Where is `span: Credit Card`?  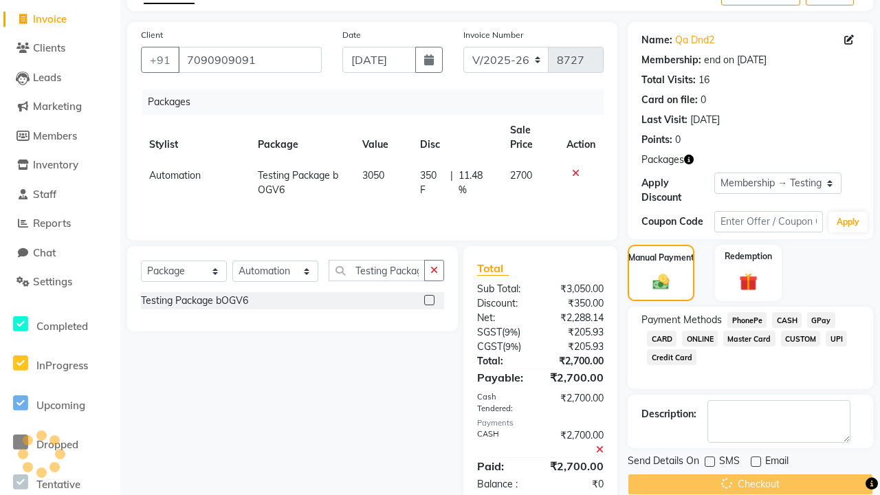
span: Credit Card is located at coordinates (672, 357).